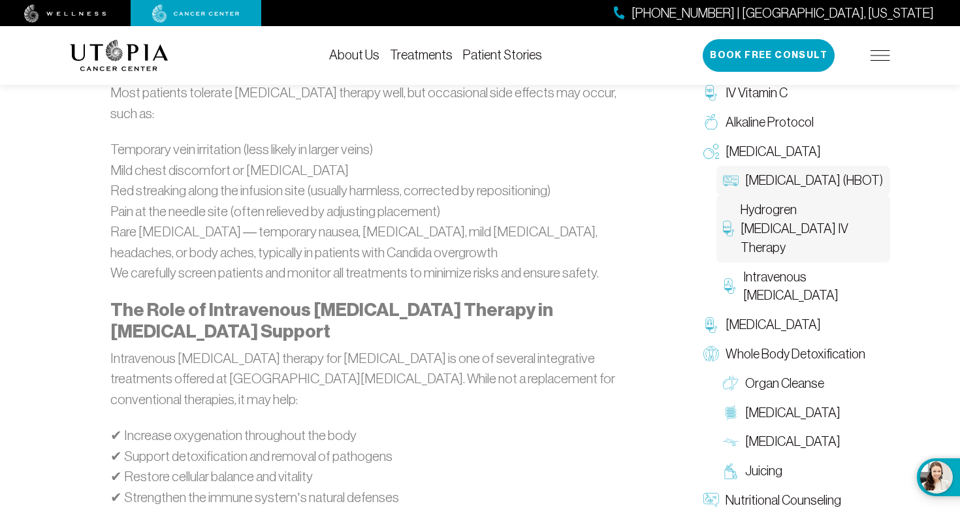 This screenshot has height=521, width=960. I want to click on span: Organ Cleanse, so click(784, 383).